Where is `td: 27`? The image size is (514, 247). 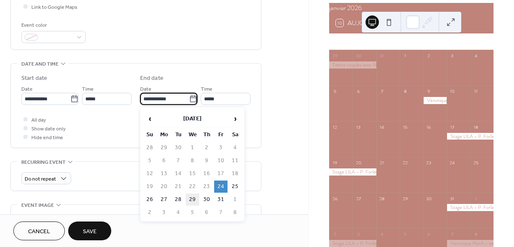 td: 27 is located at coordinates (164, 199).